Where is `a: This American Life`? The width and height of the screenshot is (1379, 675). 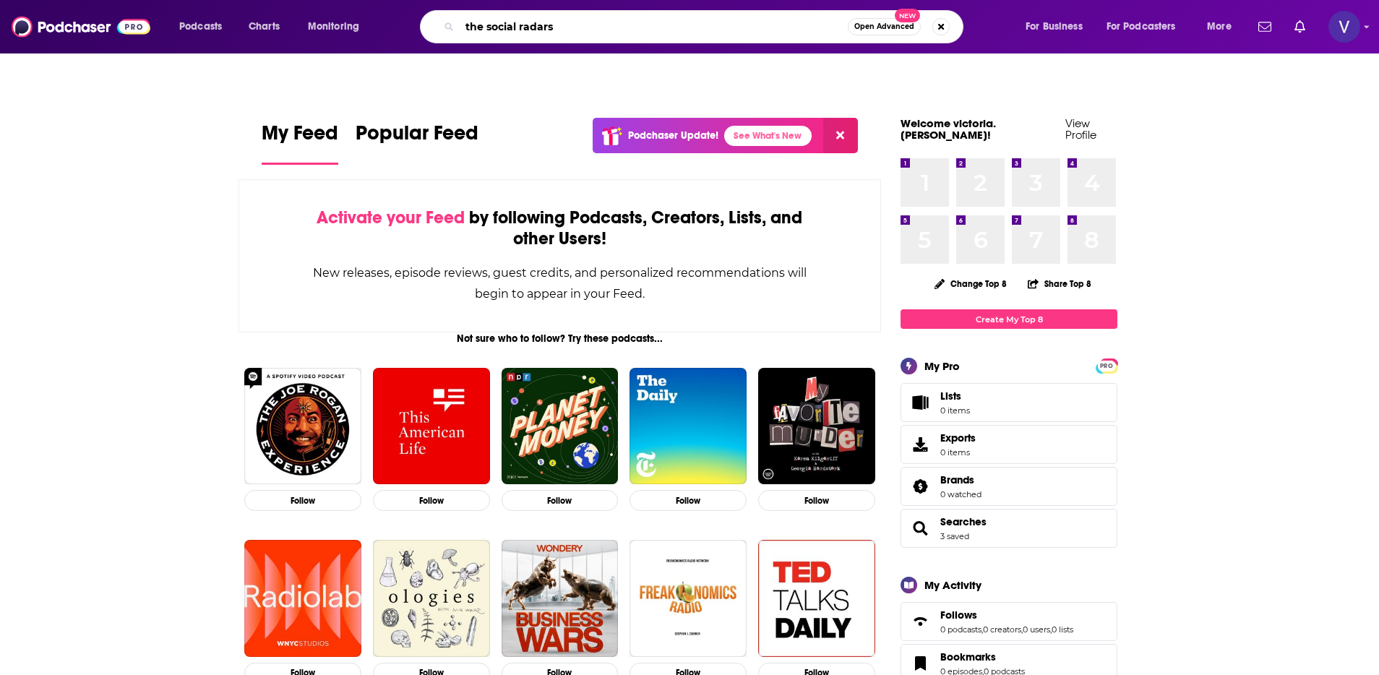 a: This American Life is located at coordinates (432, 427).